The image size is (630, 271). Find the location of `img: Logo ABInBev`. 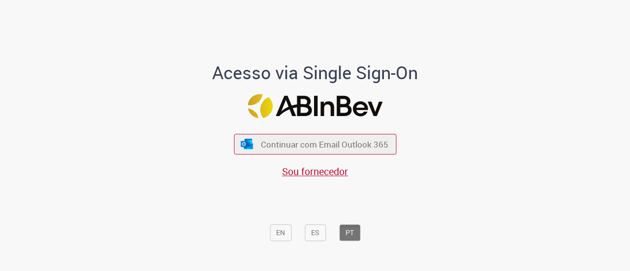

img: Logo ABInBev is located at coordinates (315, 106).